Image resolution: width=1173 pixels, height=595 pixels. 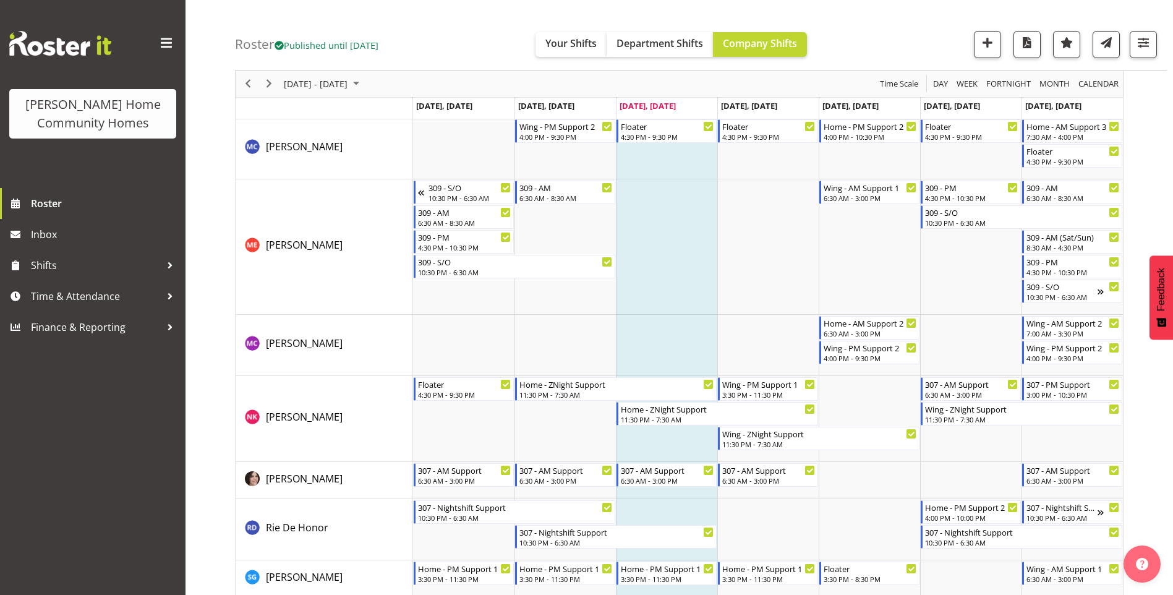 I want to click on img: Rosterit website logo, so click(x=60, y=43).